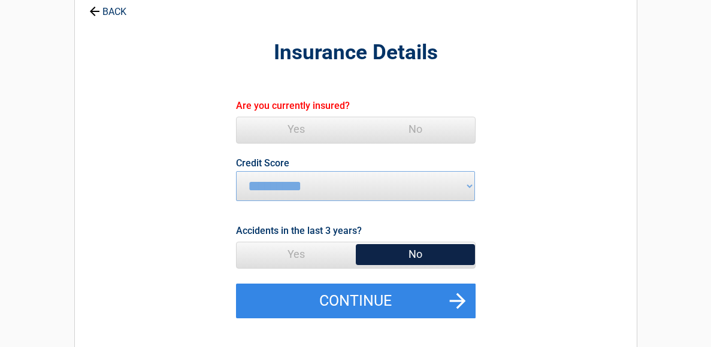  Describe the element at coordinates (262, 163) in the screenshot. I see `label: Credit Score` at that location.